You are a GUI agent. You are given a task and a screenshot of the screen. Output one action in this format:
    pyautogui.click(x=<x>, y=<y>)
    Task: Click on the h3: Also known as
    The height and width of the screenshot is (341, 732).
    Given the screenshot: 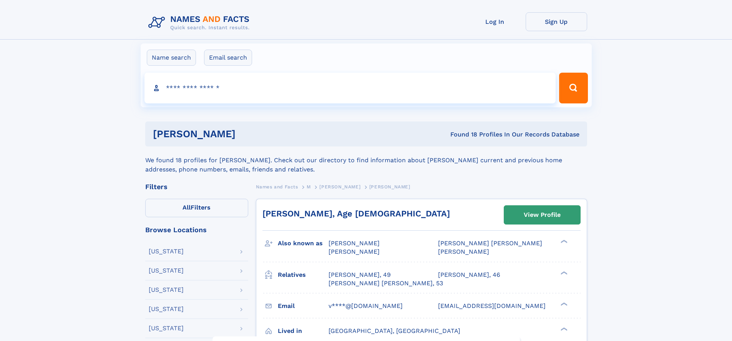 What is the action you would take?
    pyautogui.click(x=303, y=243)
    